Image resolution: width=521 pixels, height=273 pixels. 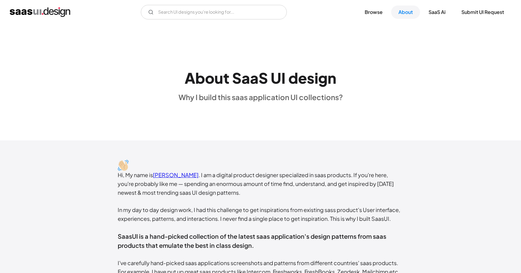 I want to click on span: SaasUI is a hand-picked collection of the latest saas application's design patterns from saas pro..., so click(x=252, y=241).